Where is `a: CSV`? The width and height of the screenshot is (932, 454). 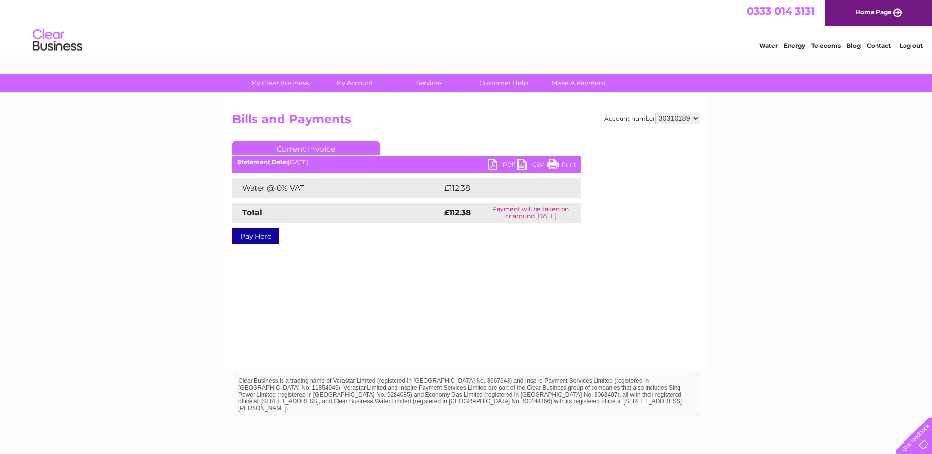
a: CSV is located at coordinates (532, 166).